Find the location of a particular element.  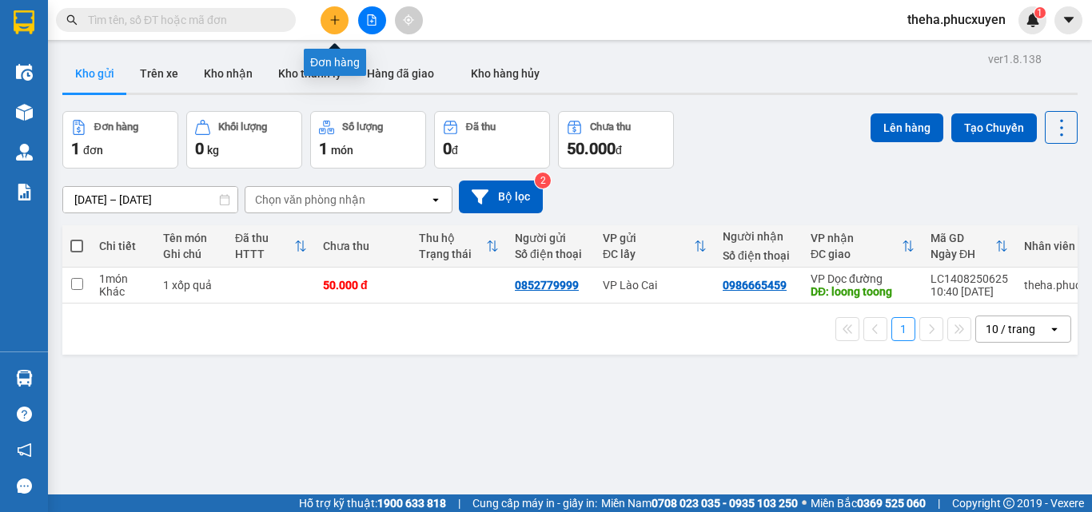

strong: 024 3236 3236 - is located at coordinates (84, 74).